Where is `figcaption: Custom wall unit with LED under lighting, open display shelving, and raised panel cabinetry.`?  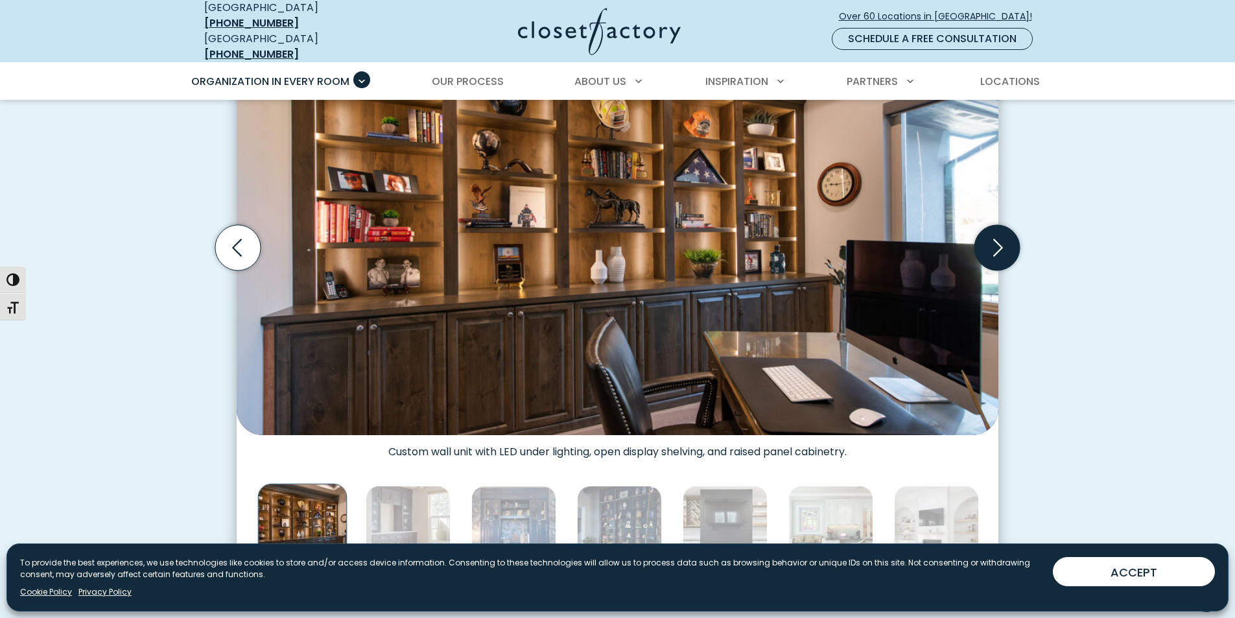
figcaption: Custom wall unit with LED under lighting, open display shelving, and raised panel cabinetry. is located at coordinates (617, 447).